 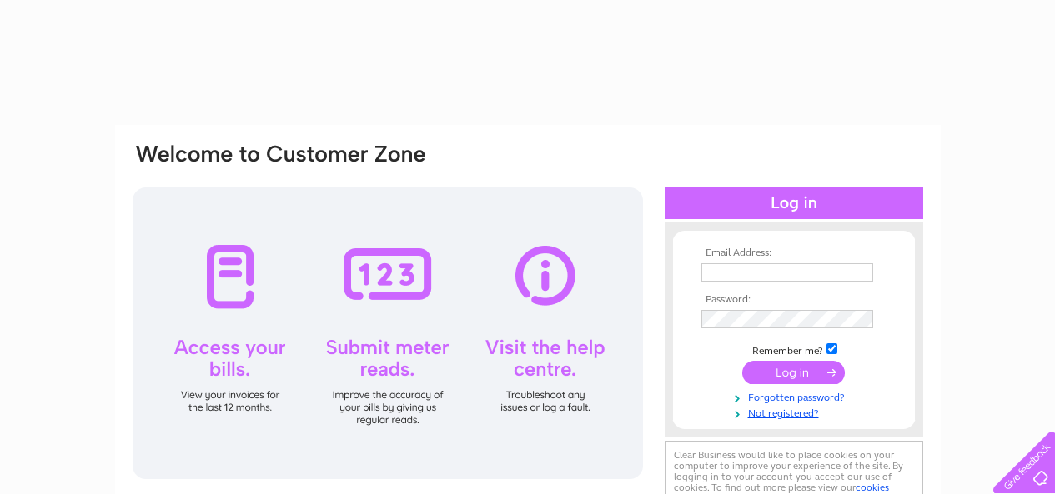 I want to click on input: Submit, so click(x=793, y=373).